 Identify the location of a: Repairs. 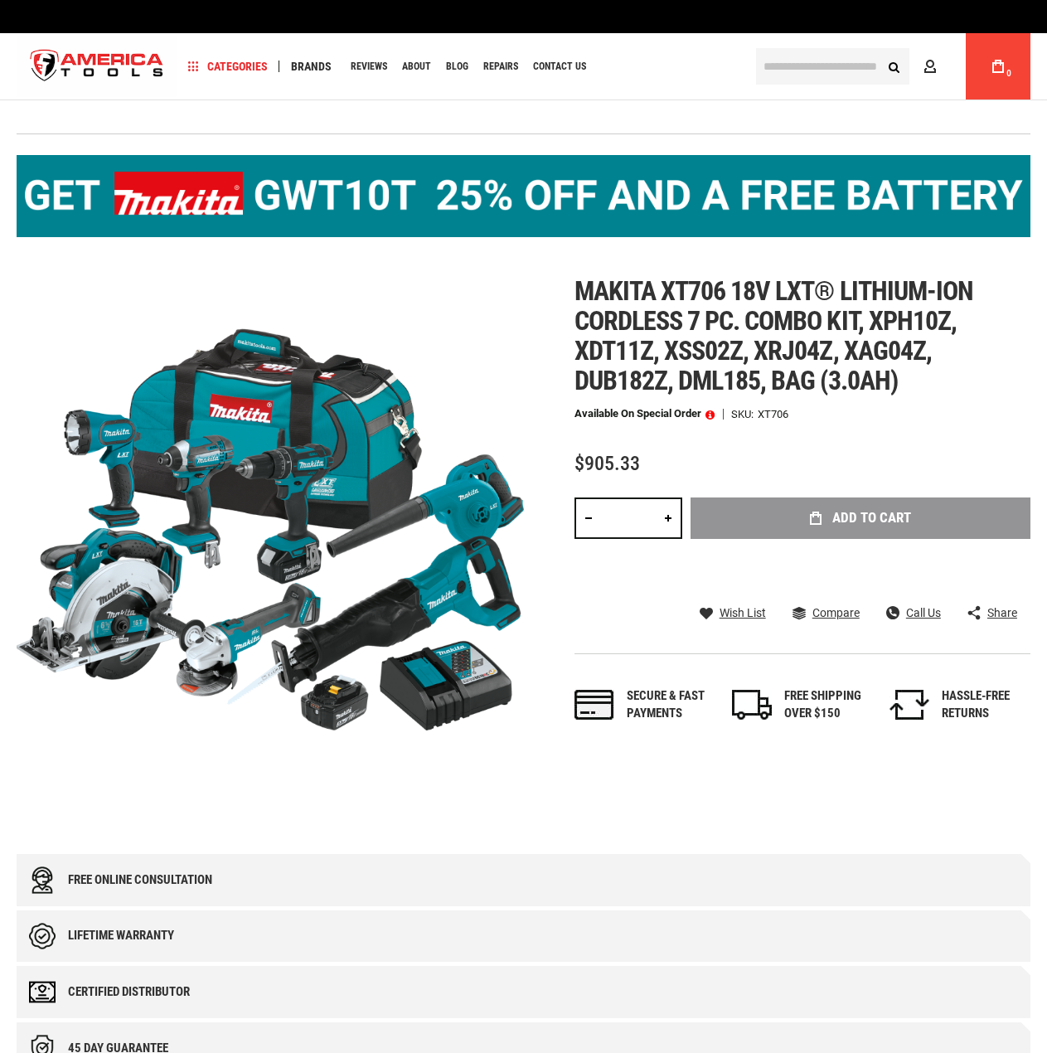
(501, 66).